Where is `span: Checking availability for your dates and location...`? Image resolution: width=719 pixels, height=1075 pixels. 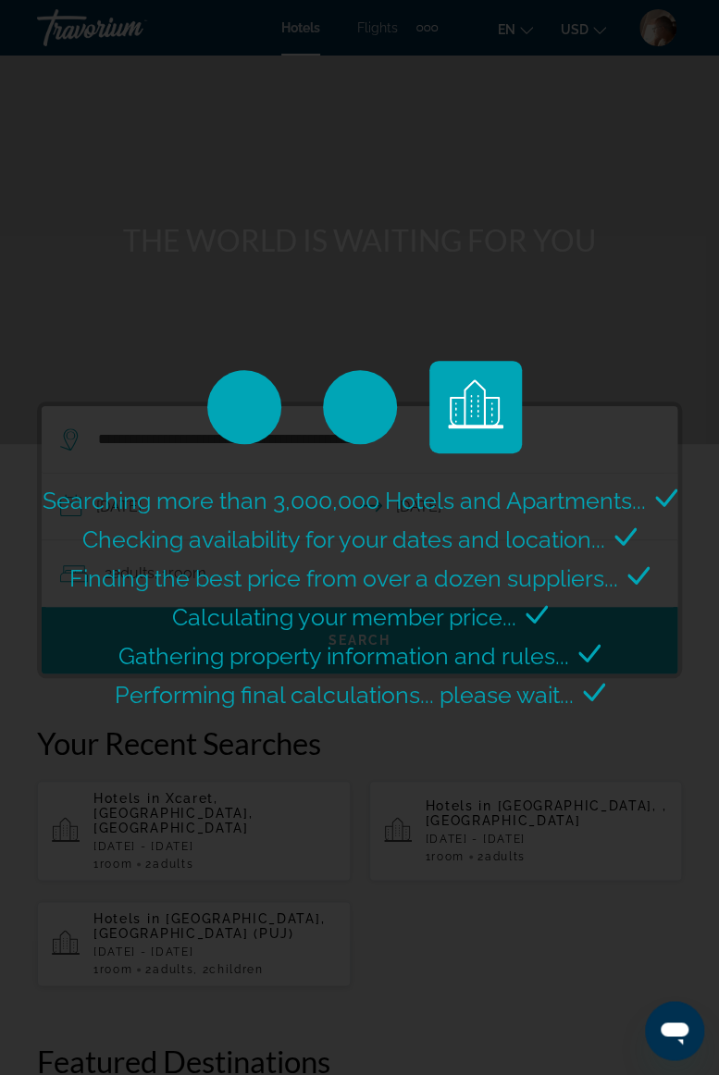 span: Checking availability for your dates and location... is located at coordinates (343, 539).